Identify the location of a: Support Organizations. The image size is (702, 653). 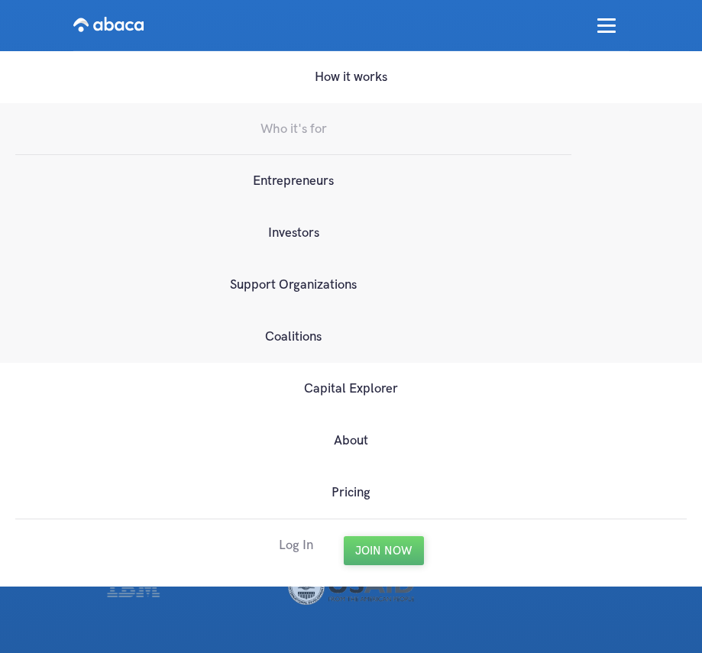
(293, 285).